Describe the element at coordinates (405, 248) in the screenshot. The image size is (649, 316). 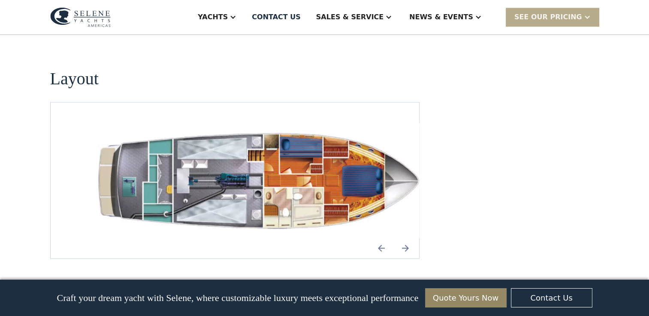
I see `a: Next slide` at that location.